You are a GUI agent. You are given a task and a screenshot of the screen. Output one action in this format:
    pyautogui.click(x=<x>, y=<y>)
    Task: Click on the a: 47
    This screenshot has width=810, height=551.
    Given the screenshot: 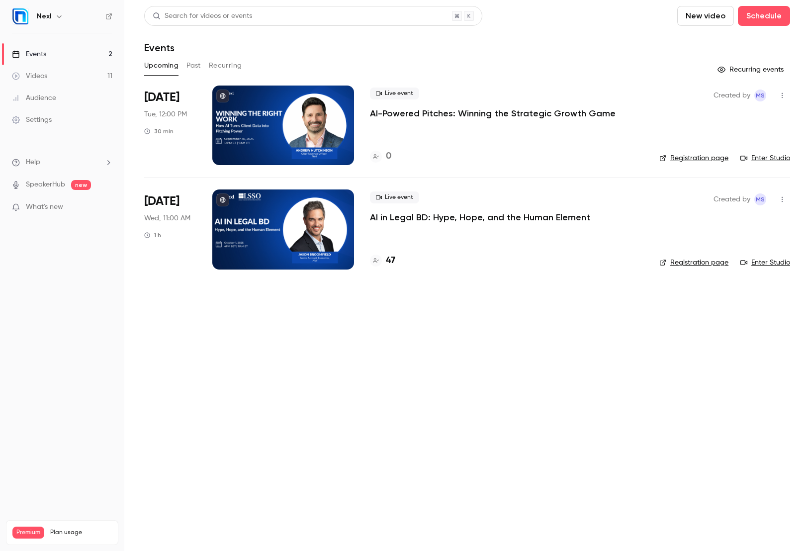 What is the action you would take?
    pyautogui.click(x=382, y=260)
    